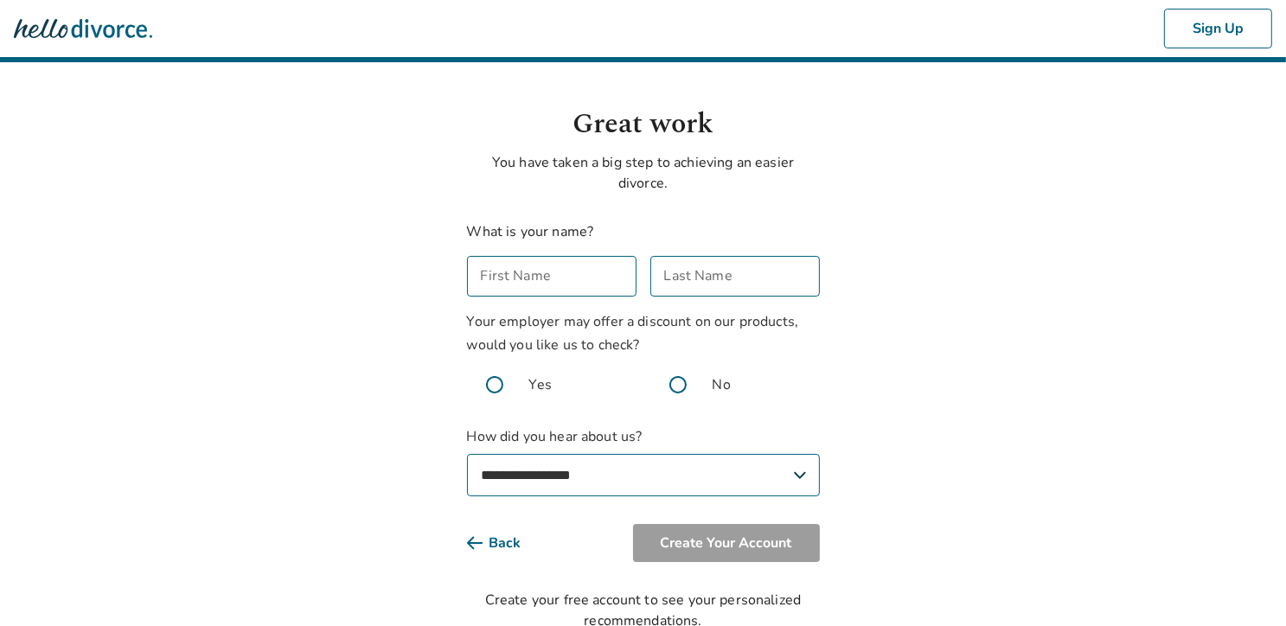  I want to click on button: Sign Up, so click(1217, 29).